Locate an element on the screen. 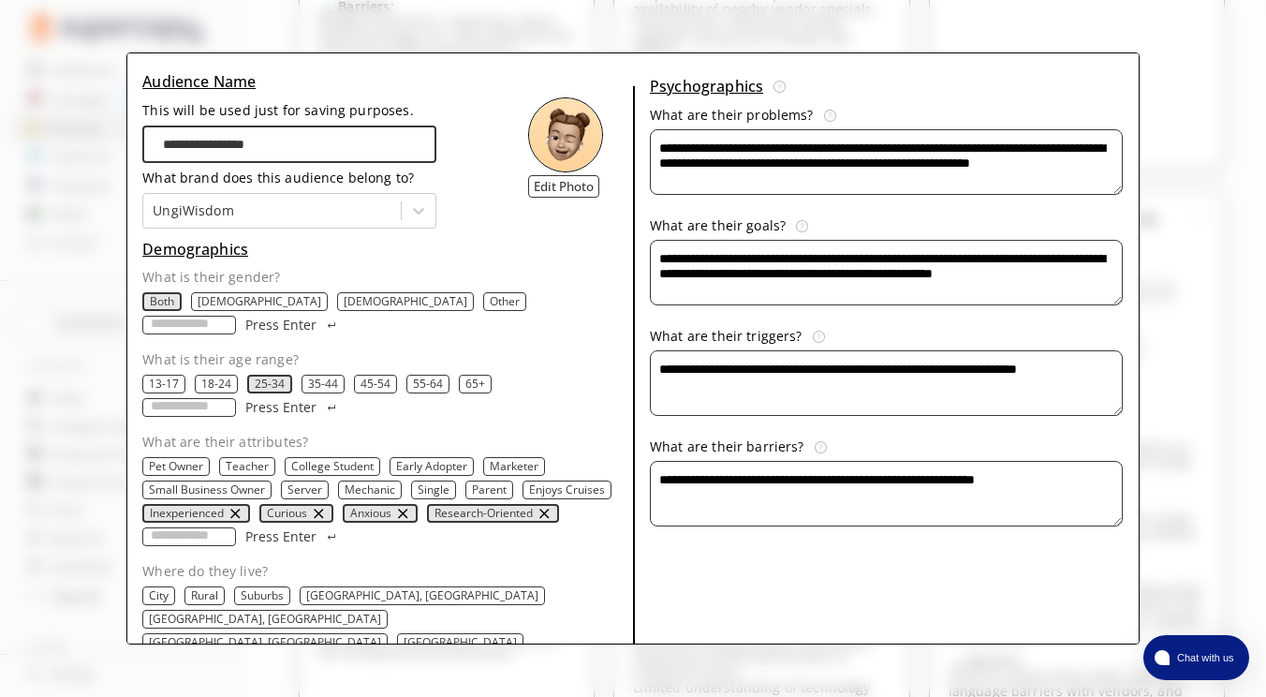  button: College Student is located at coordinates (332, 466).